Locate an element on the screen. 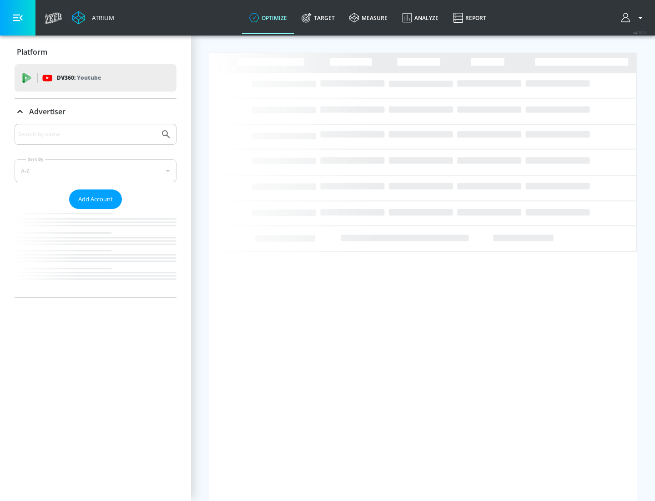 Image resolution: width=655 pixels, height=501 pixels. span: Add Account is located at coordinates (96, 199).